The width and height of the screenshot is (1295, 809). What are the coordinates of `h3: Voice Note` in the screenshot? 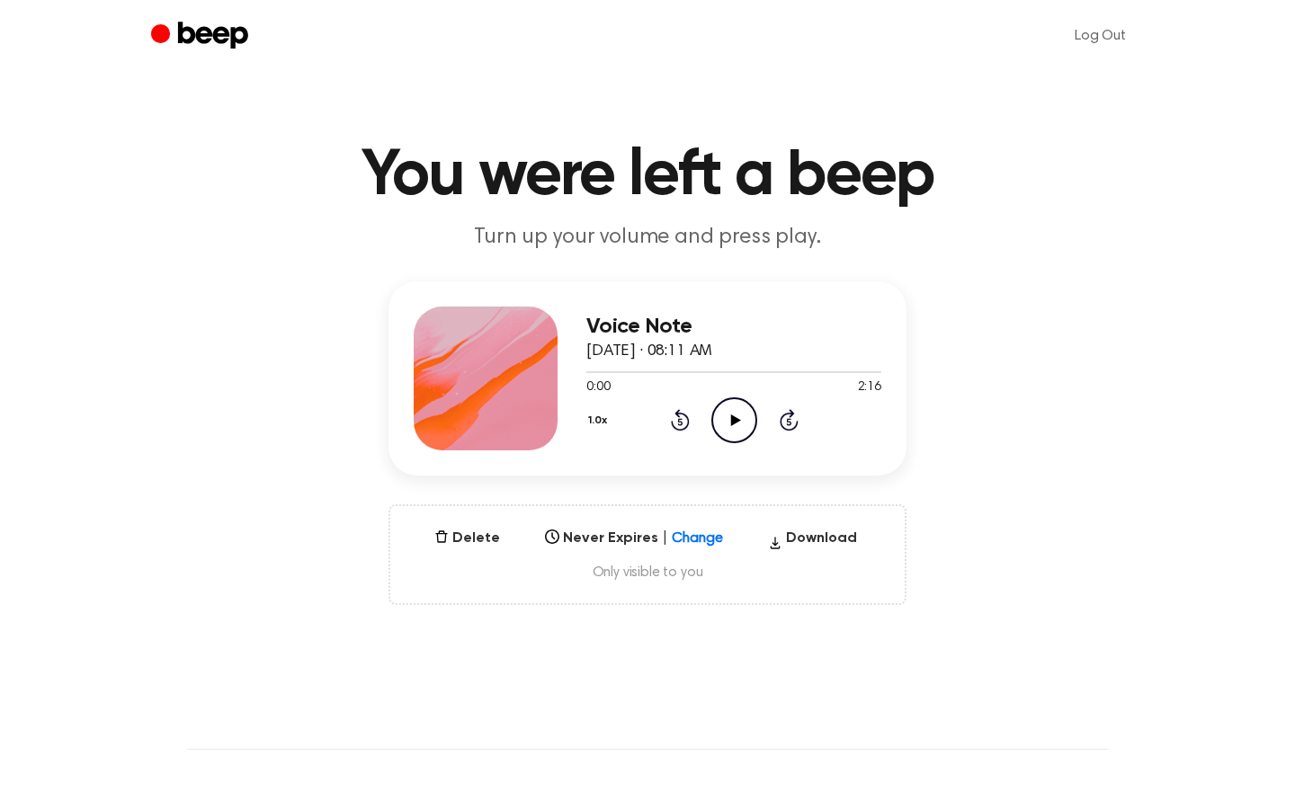 It's located at (734, 326).